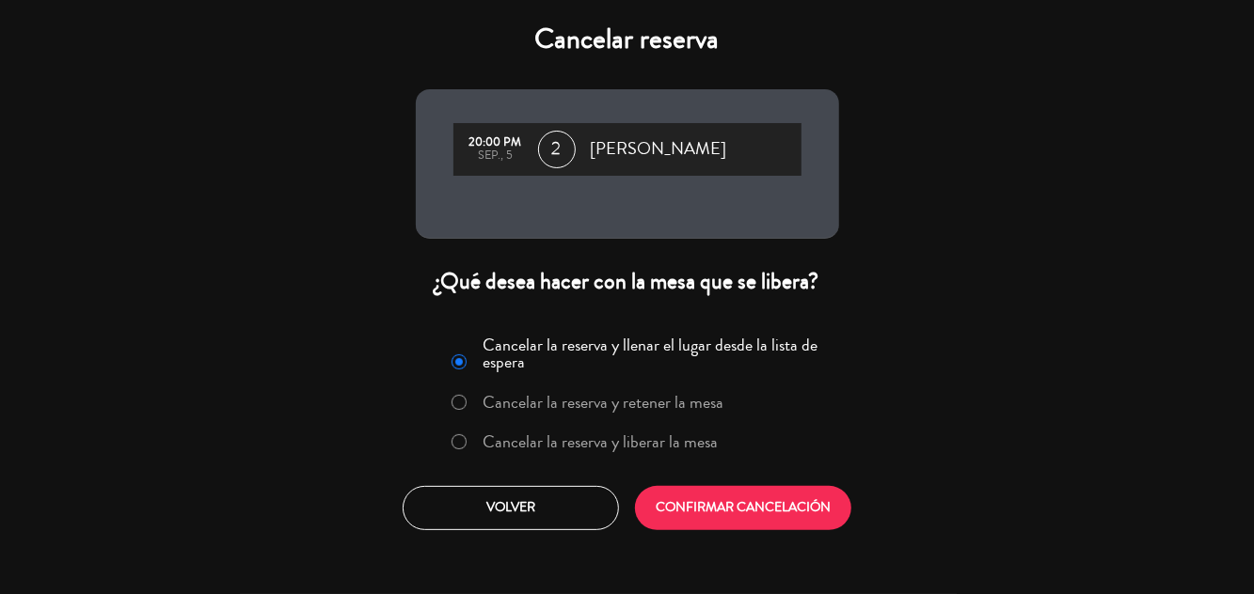 This screenshot has width=1254, height=594. What do you see at coordinates (496, 143) in the screenshot?
I see `div: 20:00 PM` at bounding box center [496, 143].